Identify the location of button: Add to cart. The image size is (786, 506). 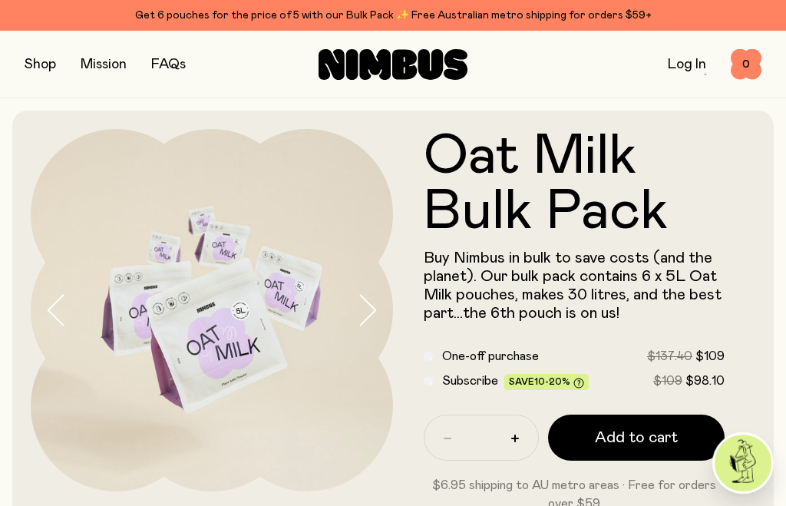
(636, 437).